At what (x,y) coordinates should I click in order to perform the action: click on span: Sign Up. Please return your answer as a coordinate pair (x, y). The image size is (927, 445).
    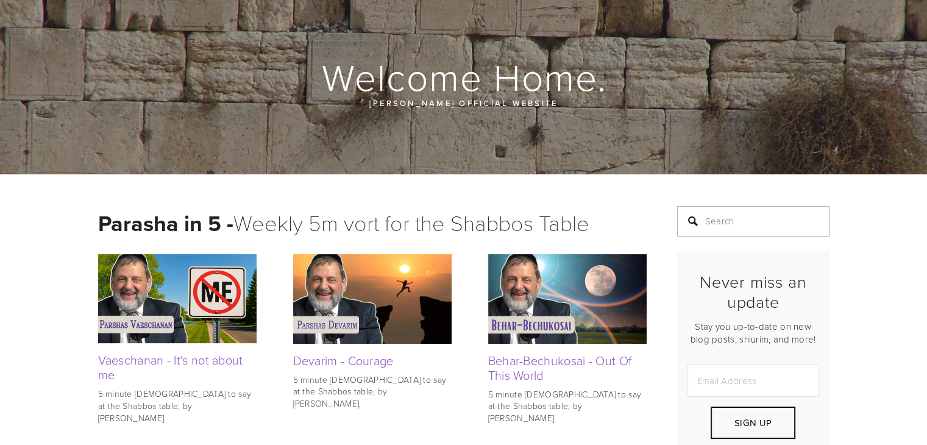
    Looking at the image, I should click on (753, 422).